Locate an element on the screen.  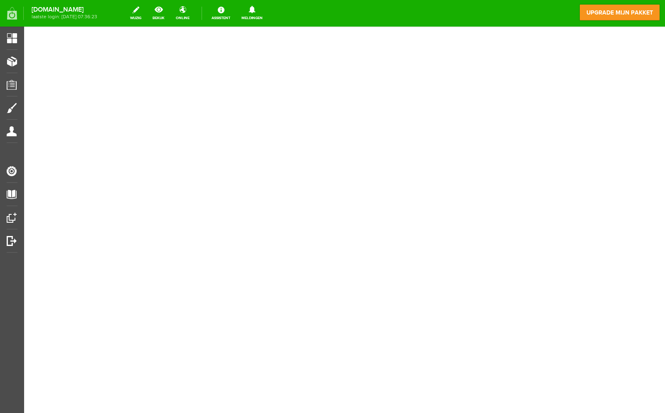
a: Meldingen is located at coordinates (252, 13).